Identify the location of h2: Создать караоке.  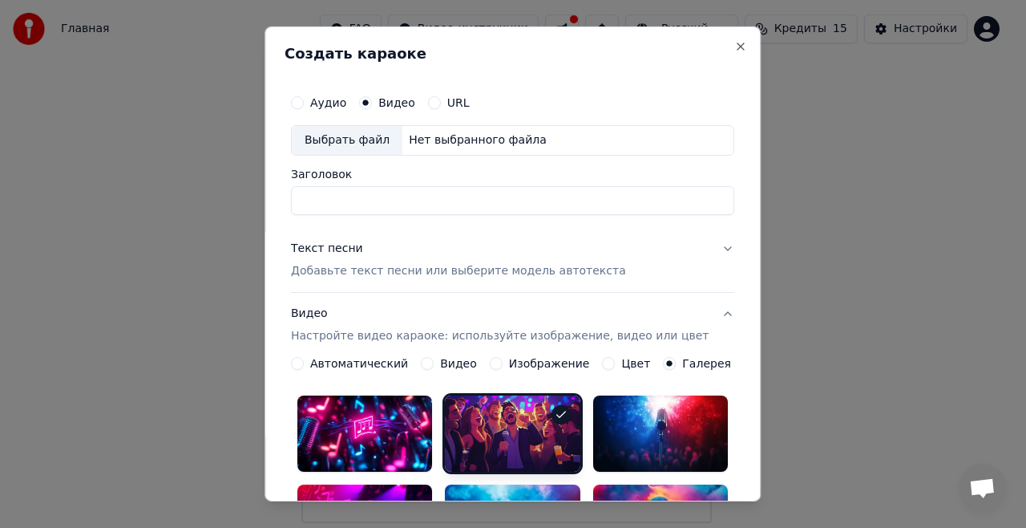
(512, 54).